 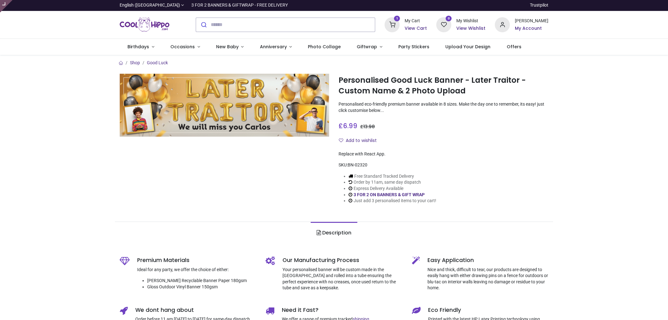 I want to click on a: Logo of Cool Hippo, so click(x=145, y=25).